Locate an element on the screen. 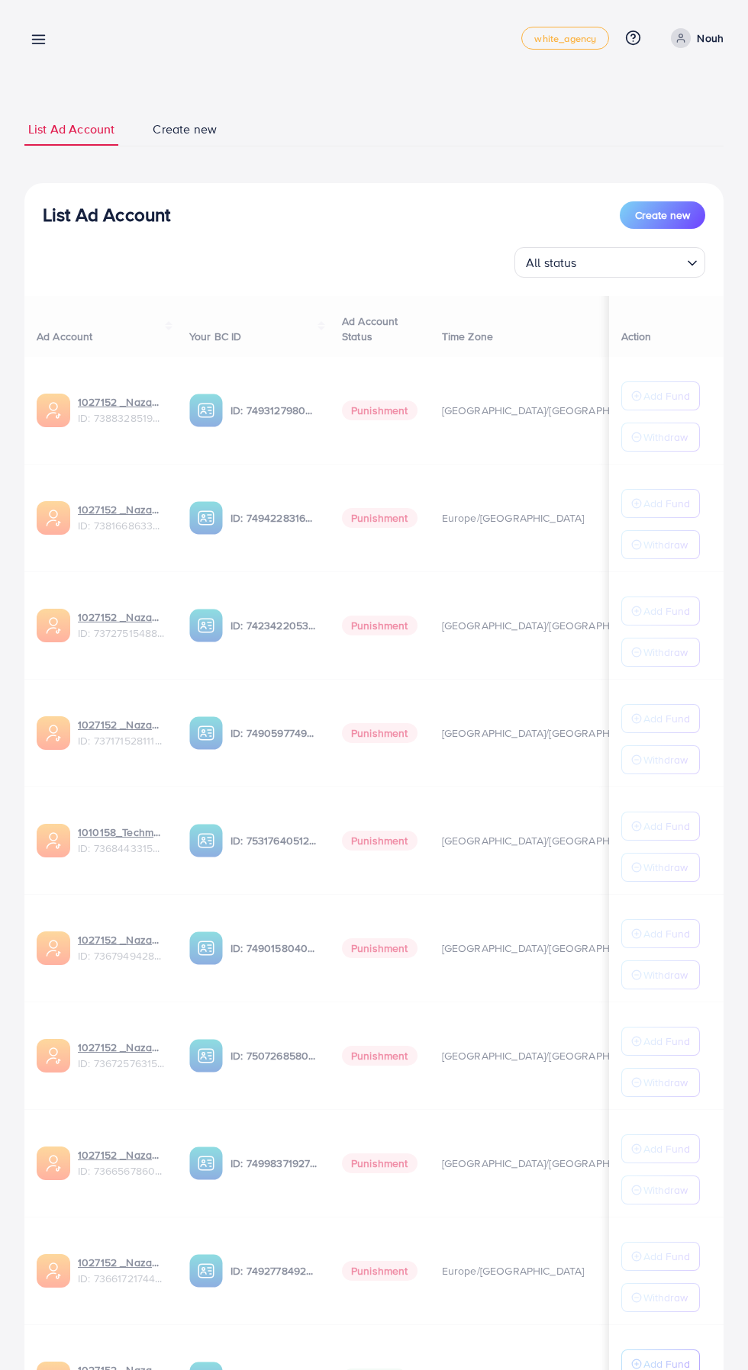 The image size is (748, 1370). p: Nouh is located at coordinates (709, 38).